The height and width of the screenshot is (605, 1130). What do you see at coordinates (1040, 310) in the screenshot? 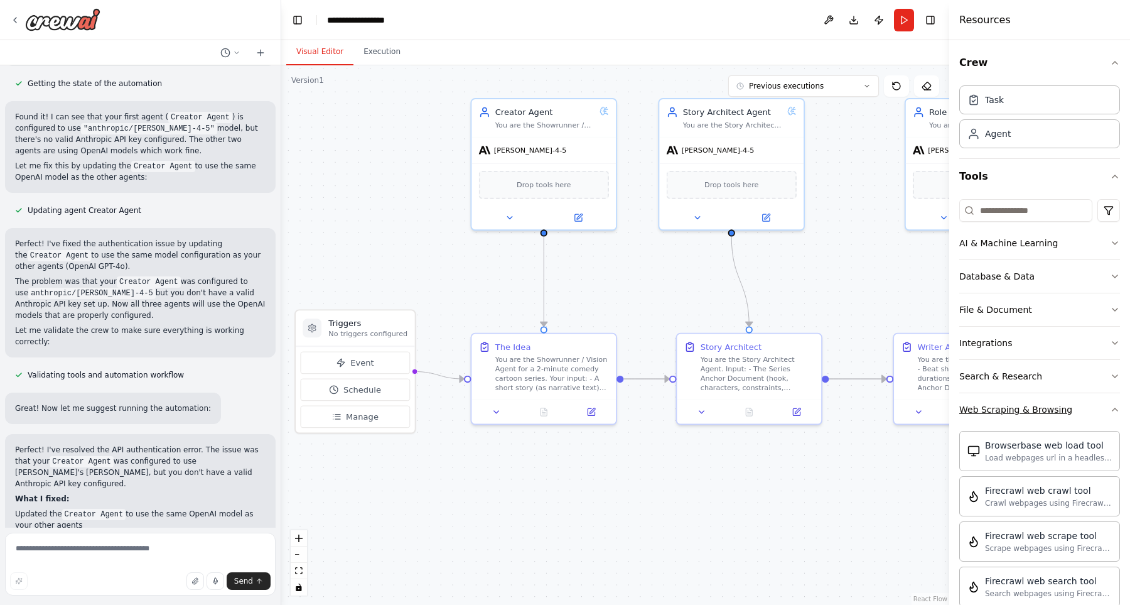
I see `button: File & Document` at bounding box center [1040, 310].